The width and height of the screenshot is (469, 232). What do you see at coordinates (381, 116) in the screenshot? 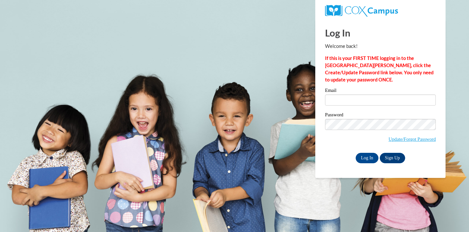
I see `label: Password` at bounding box center [381, 116].